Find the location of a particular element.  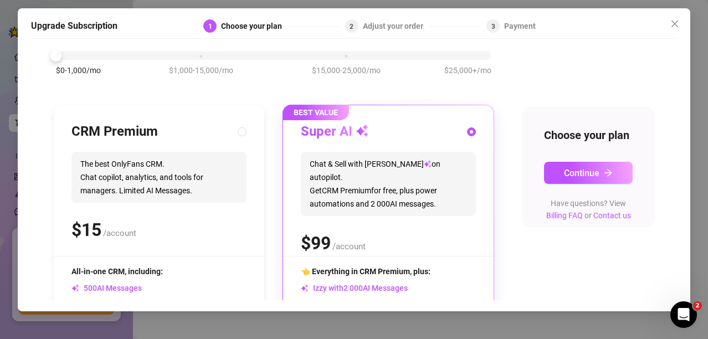

span: All-in-one CRM, including: is located at coordinates (117, 271).